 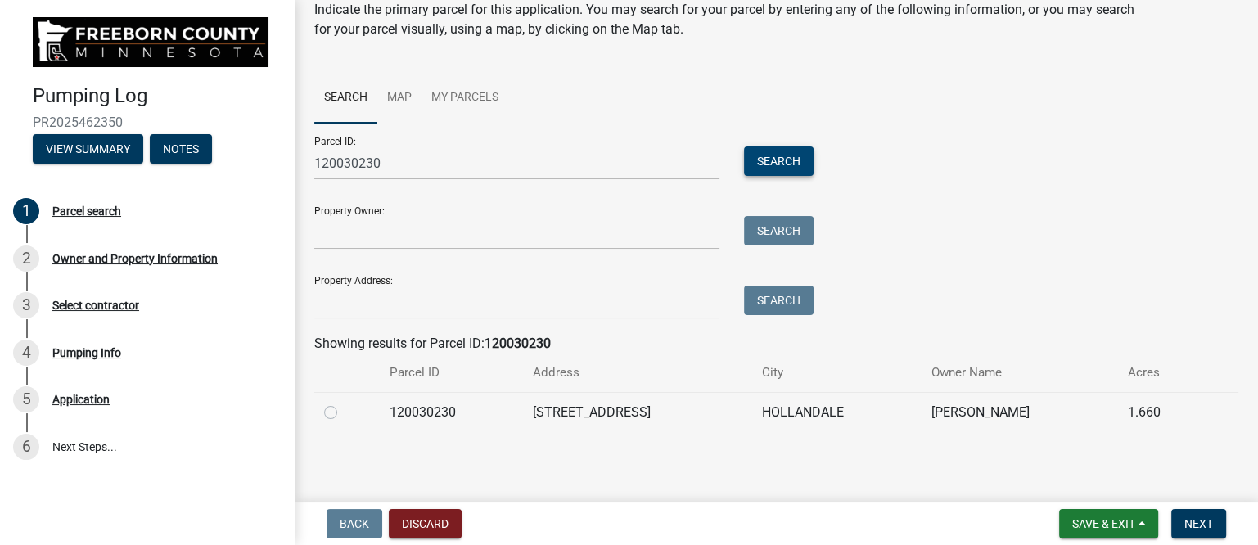 What do you see at coordinates (1198, 524) in the screenshot?
I see `button: Next` at bounding box center [1198, 524].